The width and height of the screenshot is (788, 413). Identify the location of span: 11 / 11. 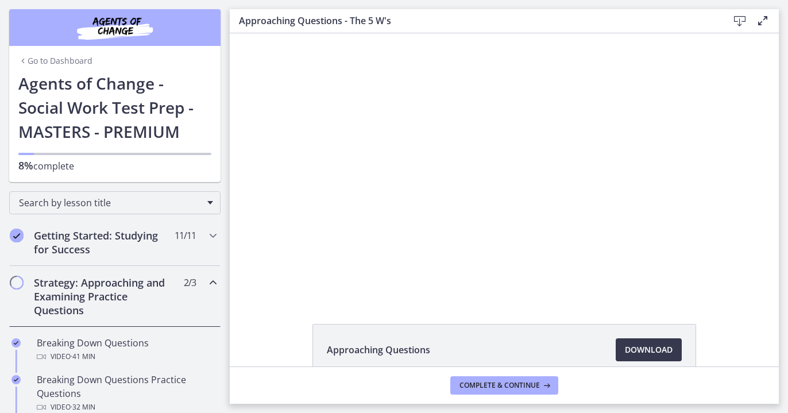
(185, 236).